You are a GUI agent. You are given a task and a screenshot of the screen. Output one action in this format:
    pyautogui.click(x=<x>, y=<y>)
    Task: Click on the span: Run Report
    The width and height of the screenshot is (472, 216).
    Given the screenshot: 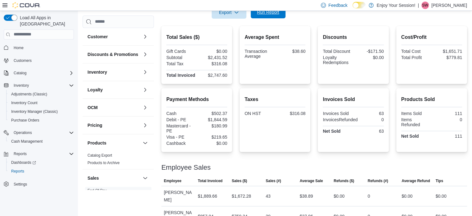 What is the action you would take?
    pyautogui.click(x=268, y=12)
    